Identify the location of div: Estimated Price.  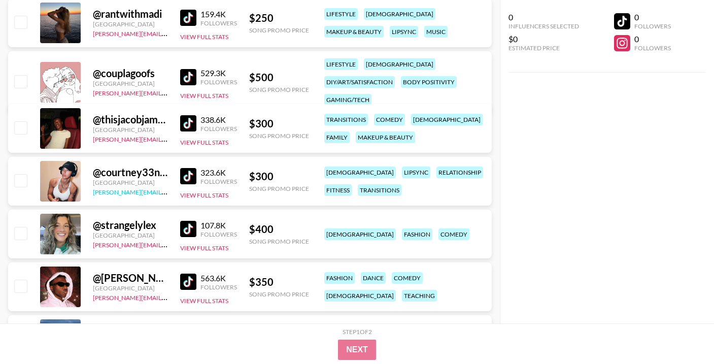
(543, 48).